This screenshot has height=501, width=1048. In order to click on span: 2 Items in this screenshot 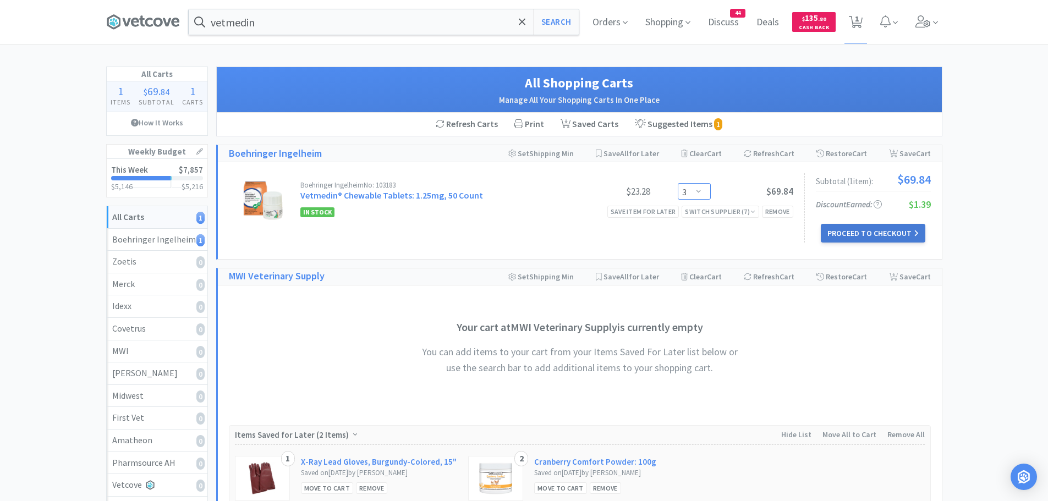, I will do `click(332, 435)`.